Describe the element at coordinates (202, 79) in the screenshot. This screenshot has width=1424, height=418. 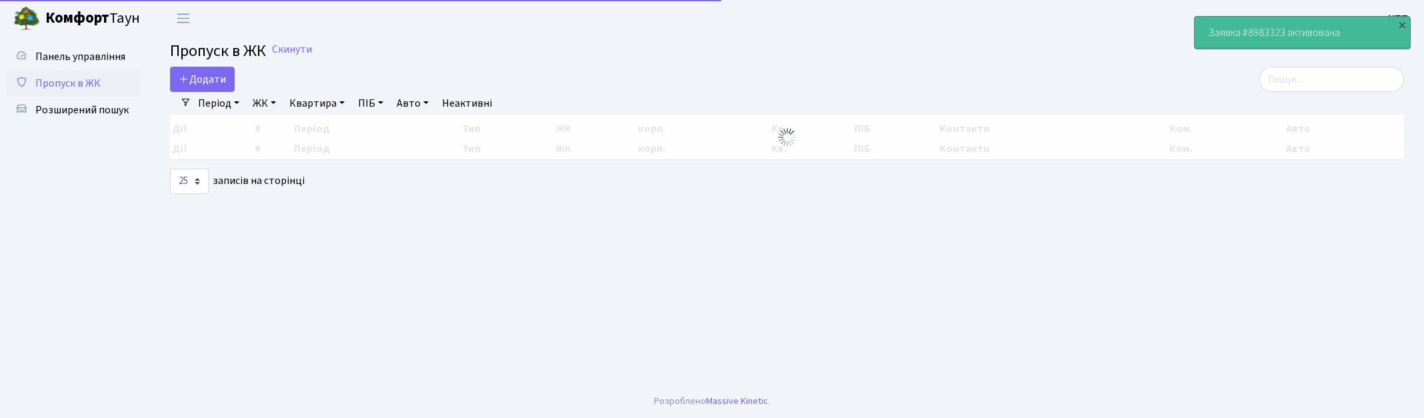
I see `a: Додати` at that location.